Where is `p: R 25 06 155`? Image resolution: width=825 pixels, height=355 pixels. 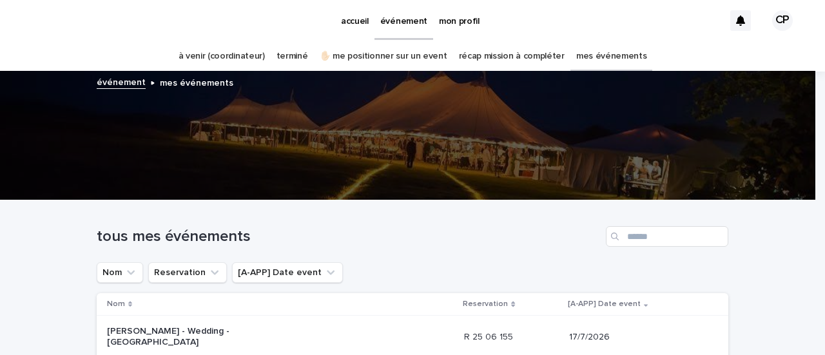 p: R 25 06 155 is located at coordinates (490, 336).